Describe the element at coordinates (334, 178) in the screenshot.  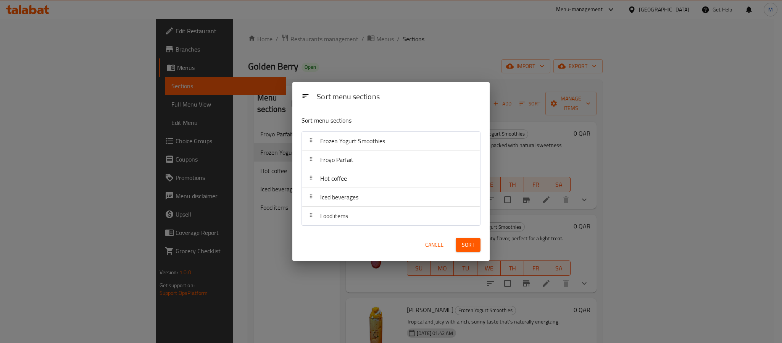
I see `span: Hot coffee` at that location.